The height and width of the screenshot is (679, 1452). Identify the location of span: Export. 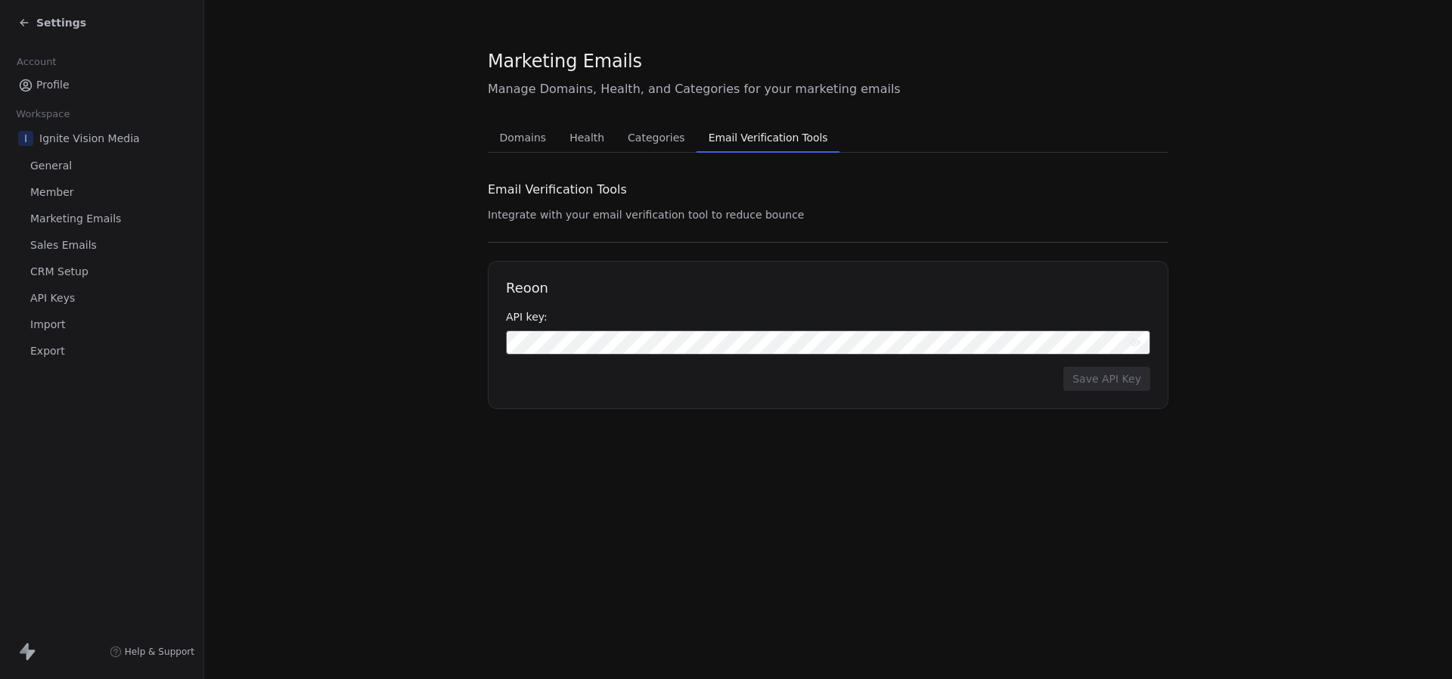
(48, 351).